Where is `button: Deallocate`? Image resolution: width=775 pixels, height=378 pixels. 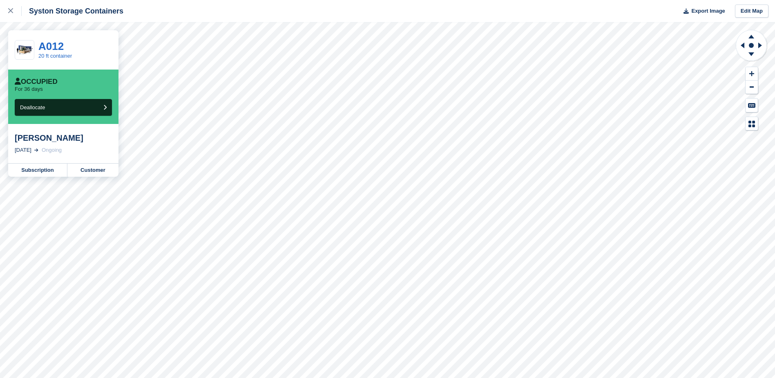
button: Deallocate is located at coordinates (63, 107).